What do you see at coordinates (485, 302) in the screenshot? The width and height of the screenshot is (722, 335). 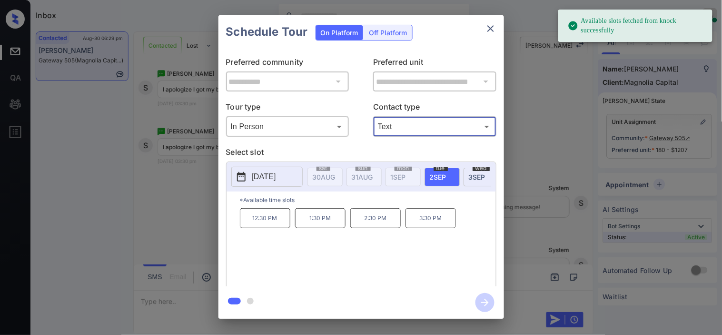 I see `button: btn-next` at bounding box center [485, 302].